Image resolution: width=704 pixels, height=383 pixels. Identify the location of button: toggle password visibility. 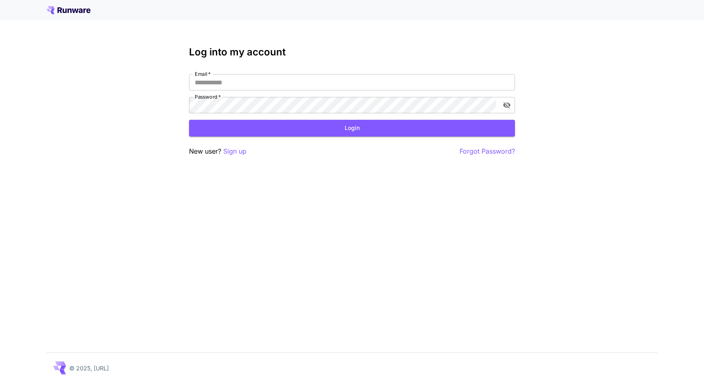
(507, 105).